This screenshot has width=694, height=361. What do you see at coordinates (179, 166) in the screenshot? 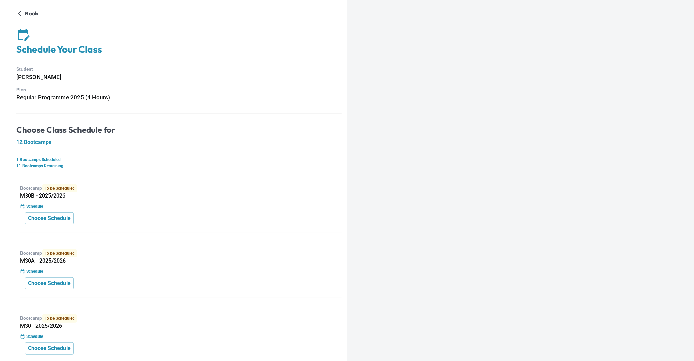
I see `p: 11 Bootcamps Remaining` at bounding box center [179, 166].